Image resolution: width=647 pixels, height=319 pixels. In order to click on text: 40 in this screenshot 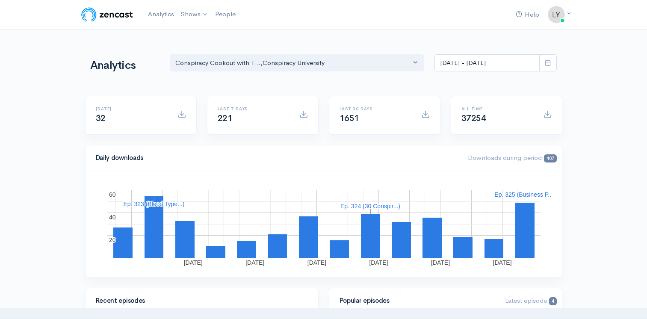, I will do `click(112, 217)`.